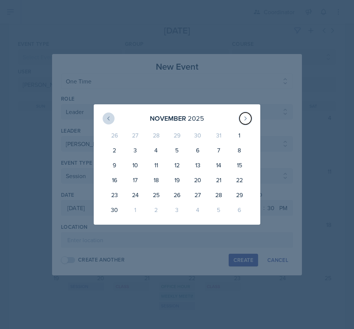  What do you see at coordinates (156, 180) in the screenshot?
I see `div: 18` at bounding box center [156, 180].